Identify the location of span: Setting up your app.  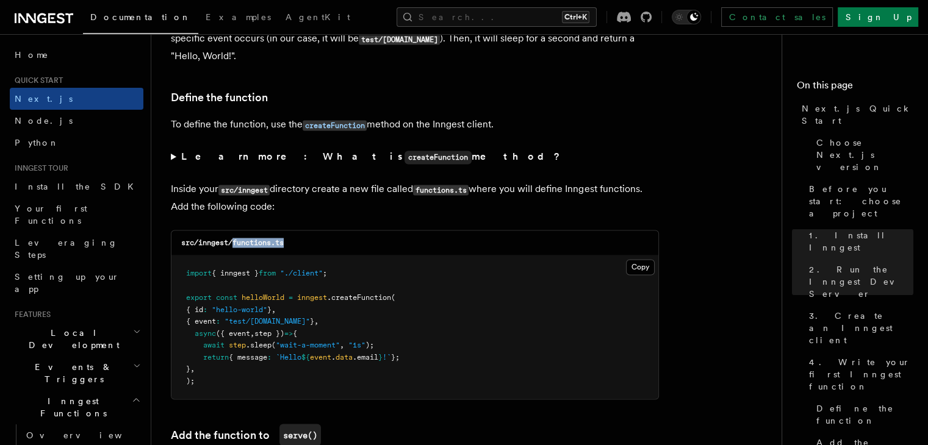
(67, 283).